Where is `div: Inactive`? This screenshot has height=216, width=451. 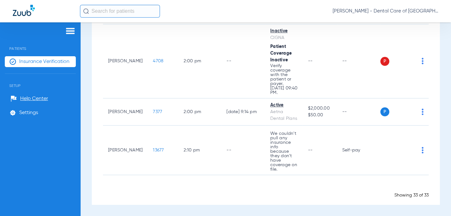
div: Inactive is located at coordinates (284, 31).